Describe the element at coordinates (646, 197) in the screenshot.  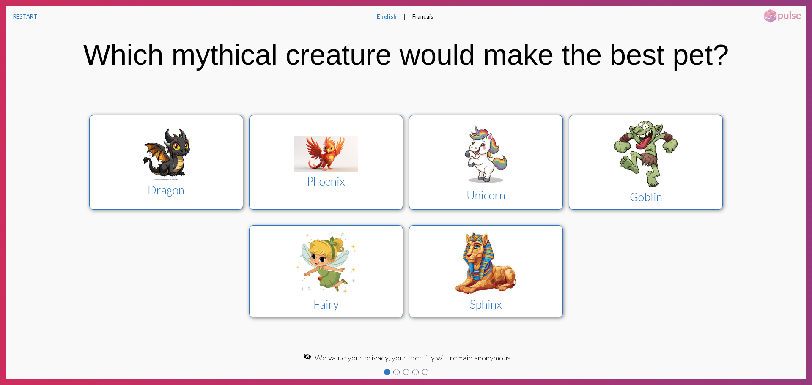
I see `div: Goblin` at that location.